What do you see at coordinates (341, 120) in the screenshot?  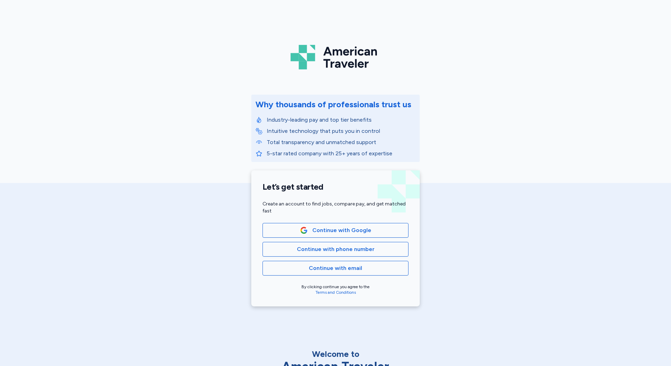 I see `p: Industry-leading pay and top tier benefits` at bounding box center [341, 120].